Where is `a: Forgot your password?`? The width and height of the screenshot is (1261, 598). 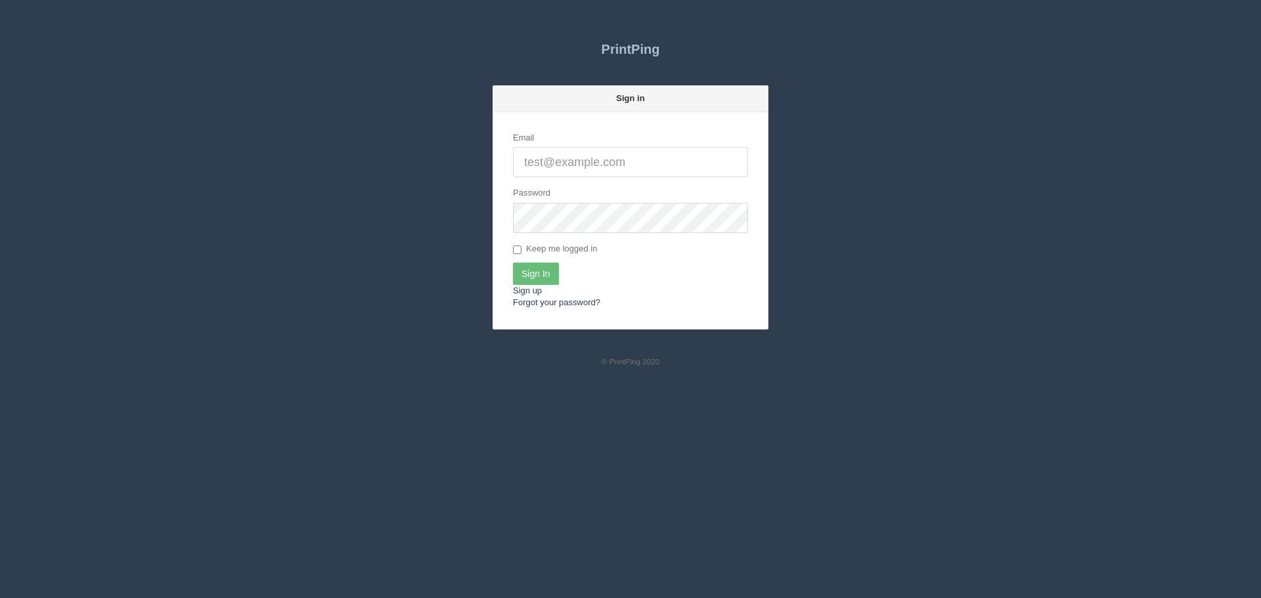
a: Forgot your password? is located at coordinates (556, 302).